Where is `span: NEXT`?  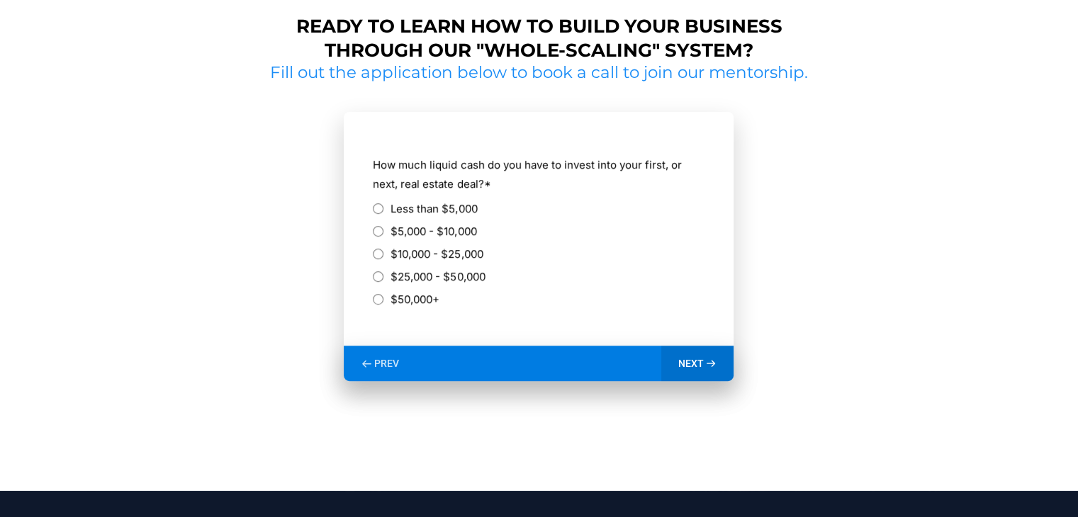 span: NEXT is located at coordinates (691, 364).